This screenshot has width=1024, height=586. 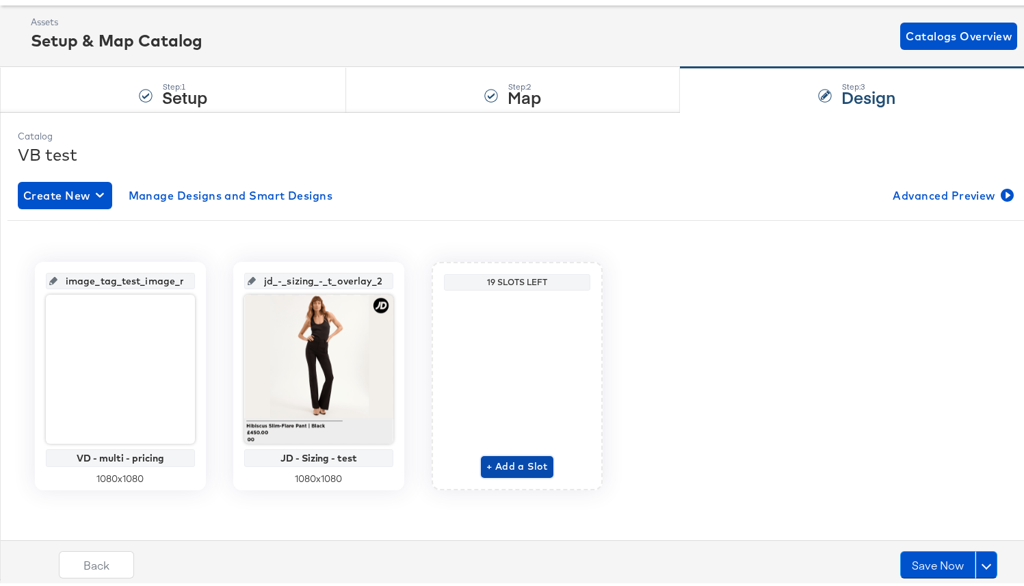 What do you see at coordinates (869, 84) in the screenshot?
I see `div: Step: 3` at bounding box center [869, 84].